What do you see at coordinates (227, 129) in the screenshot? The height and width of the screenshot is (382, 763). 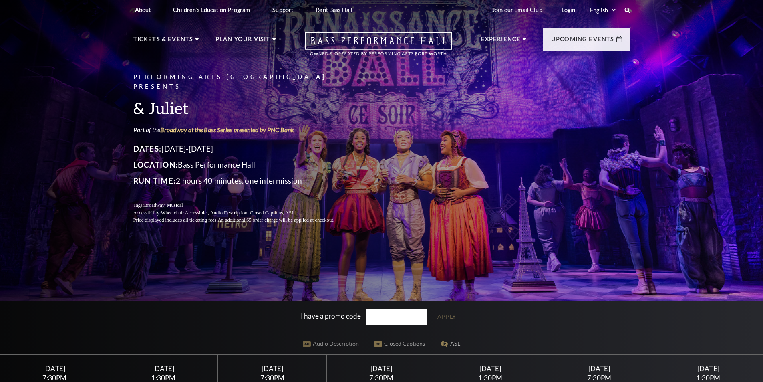 I see `a: Broadway at the Bass Series presented by PNC Bank` at bounding box center [227, 129].